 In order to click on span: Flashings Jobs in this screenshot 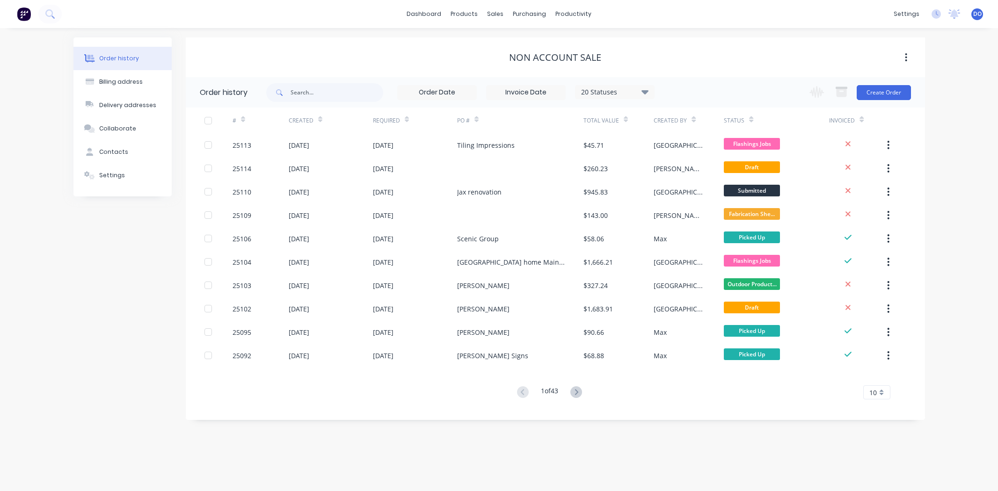, I will do `click(752, 261)`.